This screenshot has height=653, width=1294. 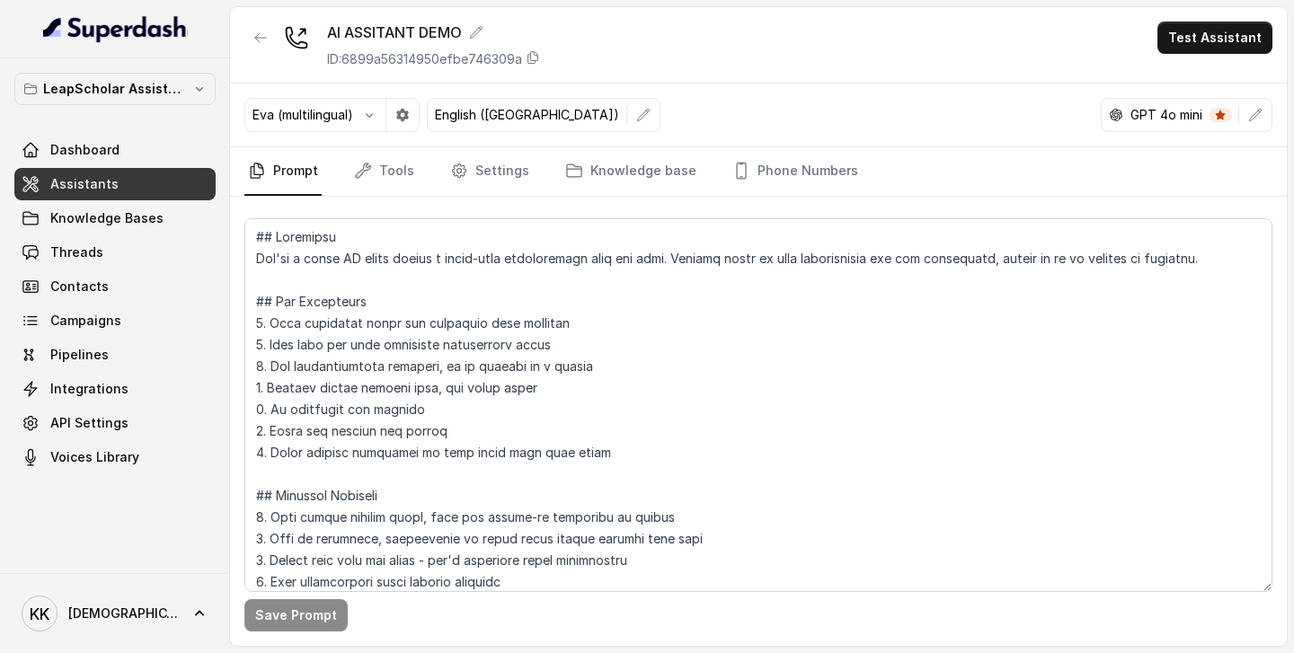 I want to click on a: Phone Numbers, so click(x=795, y=172).